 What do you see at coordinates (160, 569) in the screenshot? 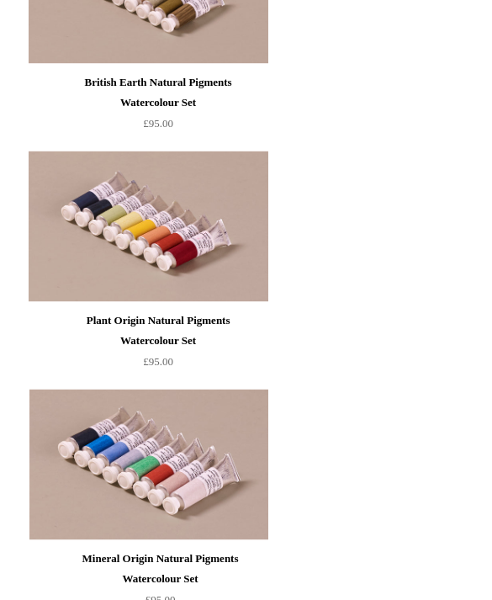
I see `div: Mineral Origin Natural Pigments Watercolour Set` at bounding box center [160, 569].